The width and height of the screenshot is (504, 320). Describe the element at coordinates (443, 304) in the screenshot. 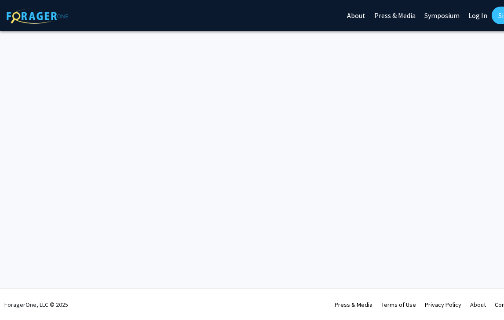

I see `a: Privacy Policy` at that location.